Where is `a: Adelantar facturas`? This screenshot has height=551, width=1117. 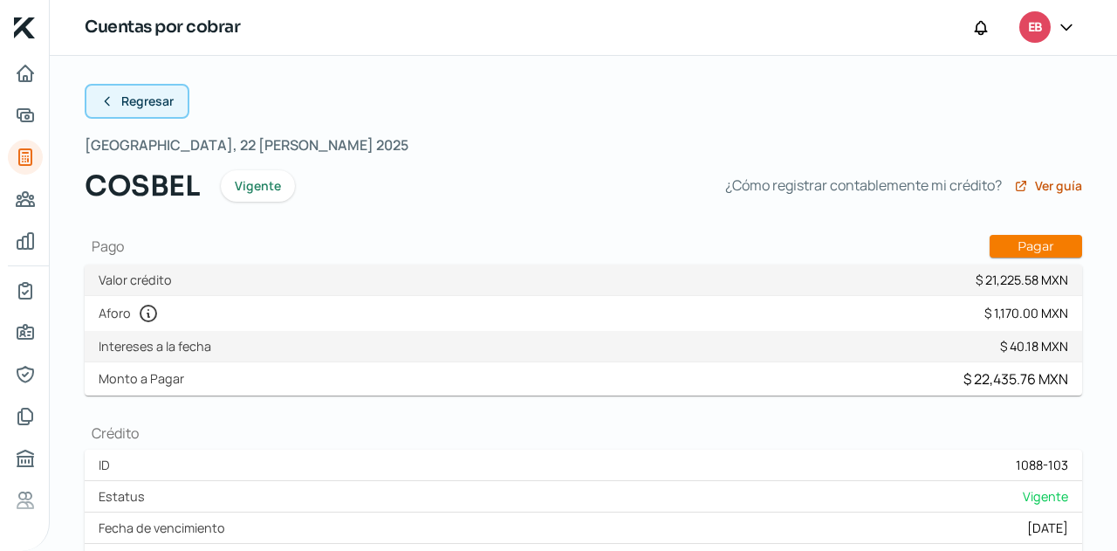 a: Adelantar facturas is located at coordinates (25, 115).